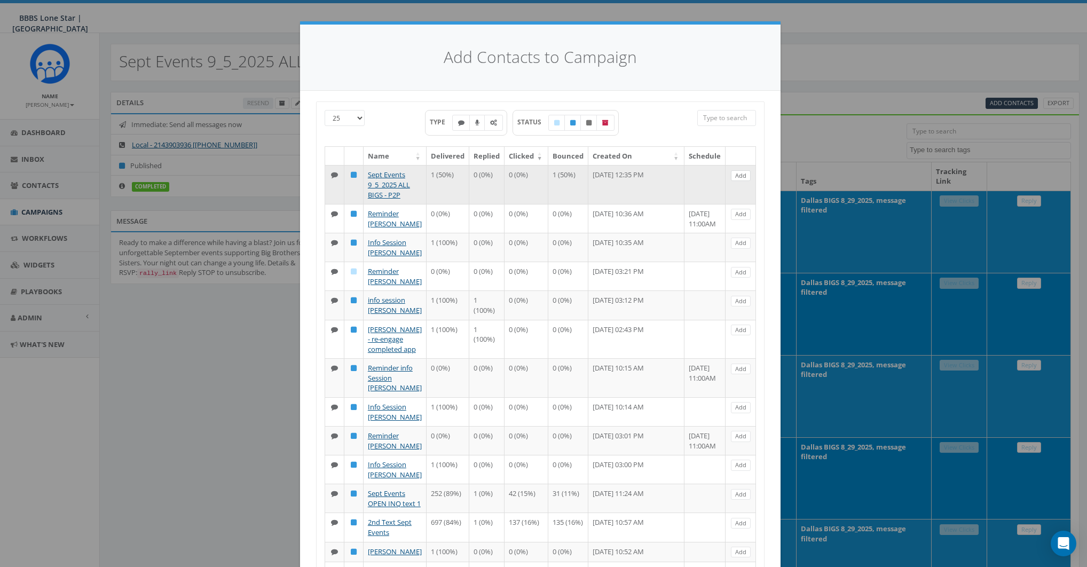 The image size is (1087, 567). What do you see at coordinates (527, 156) in the screenshot?
I see `th: Clicked` at bounding box center [527, 156].